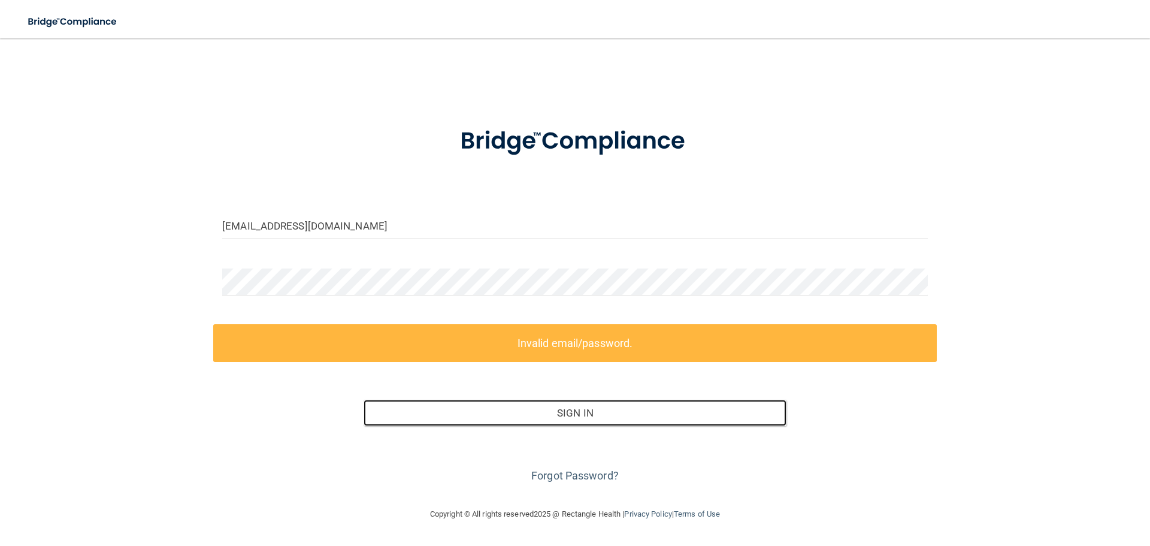  I want to click on a: Terms of Use, so click(696, 513).